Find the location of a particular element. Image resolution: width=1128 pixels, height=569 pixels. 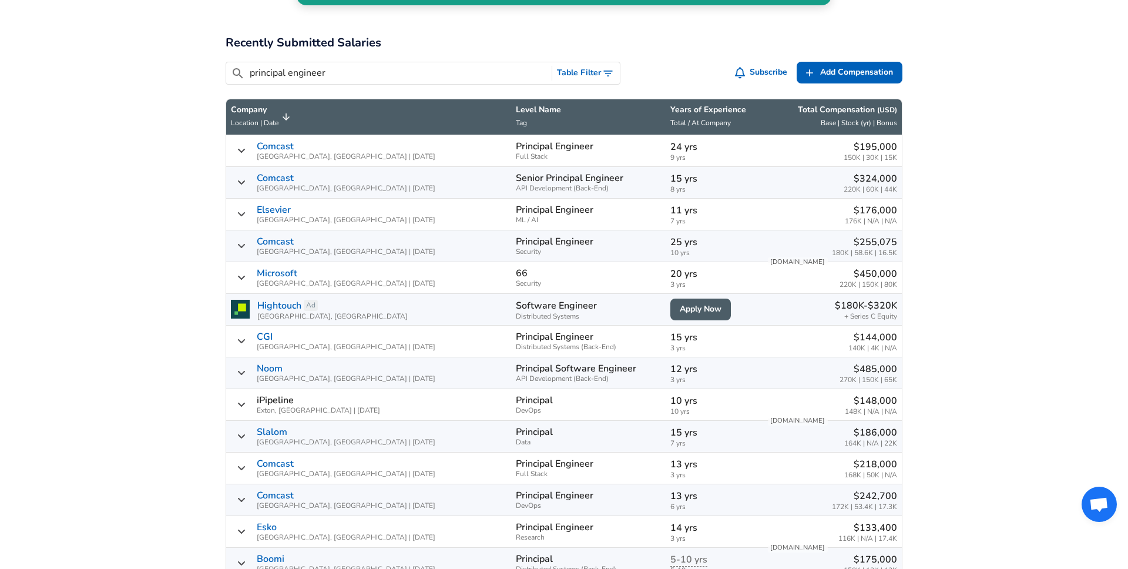

a: Ad is located at coordinates (311, 305).